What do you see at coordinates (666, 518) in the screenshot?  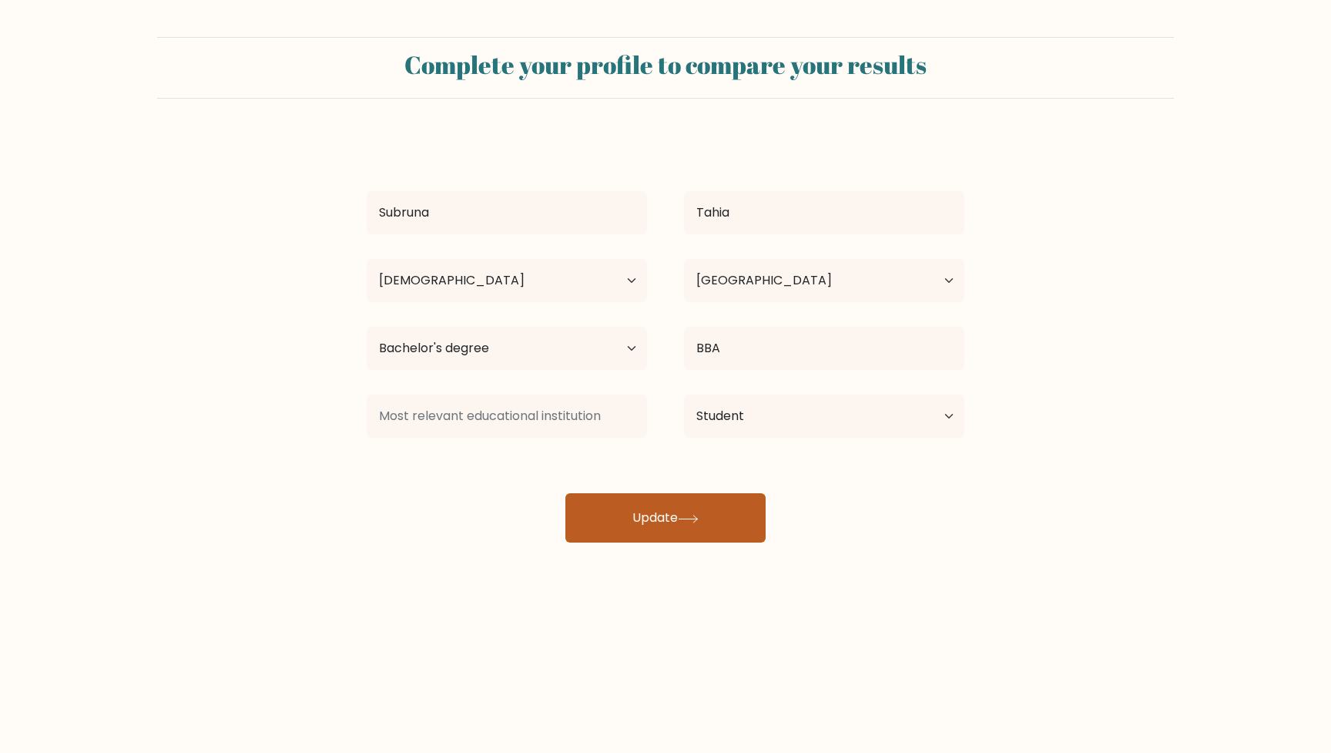 I see `button: Update` at bounding box center [666, 518].